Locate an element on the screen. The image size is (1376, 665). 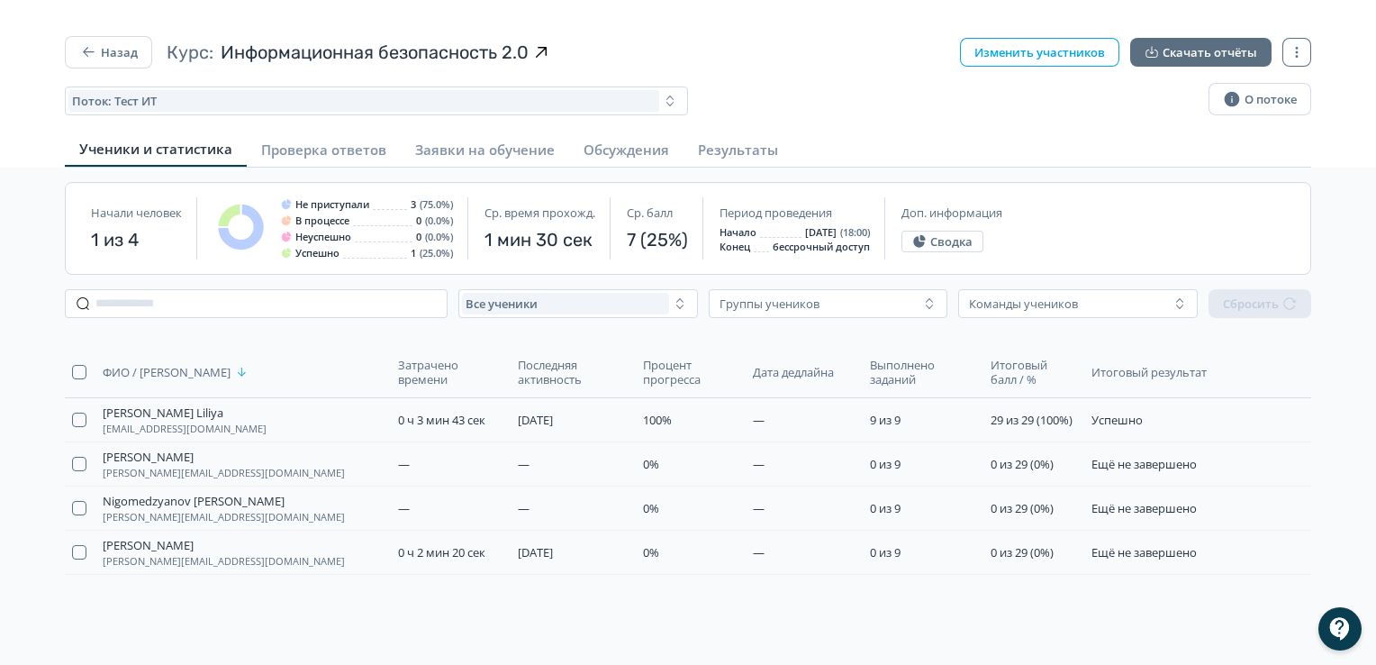
span: 7 (25%) is located at coordinates (657, 240).